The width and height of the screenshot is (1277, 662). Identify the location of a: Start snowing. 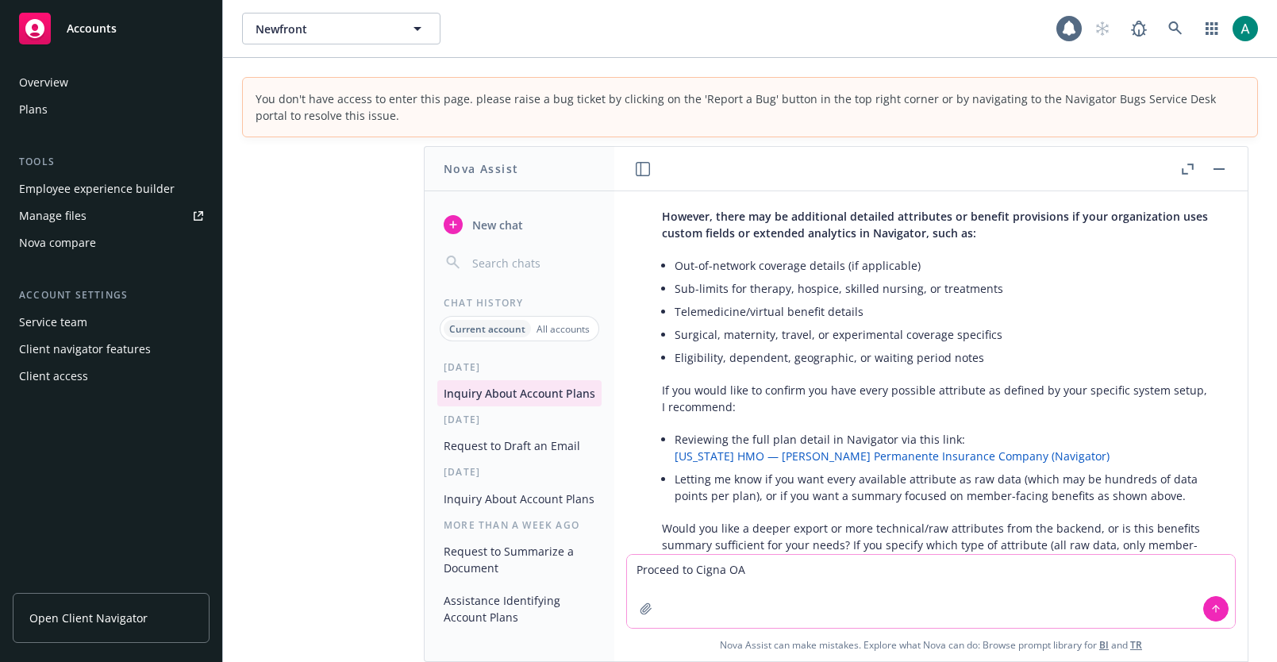
(1102, 29).